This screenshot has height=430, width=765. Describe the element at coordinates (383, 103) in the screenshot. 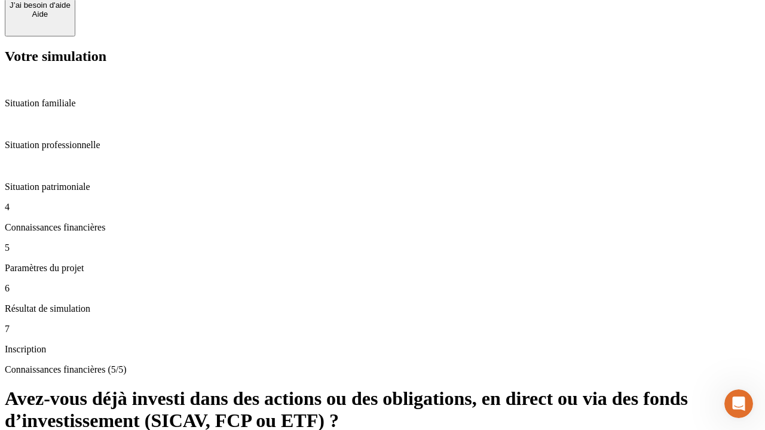

I see `p: Situation familiale` at that location.